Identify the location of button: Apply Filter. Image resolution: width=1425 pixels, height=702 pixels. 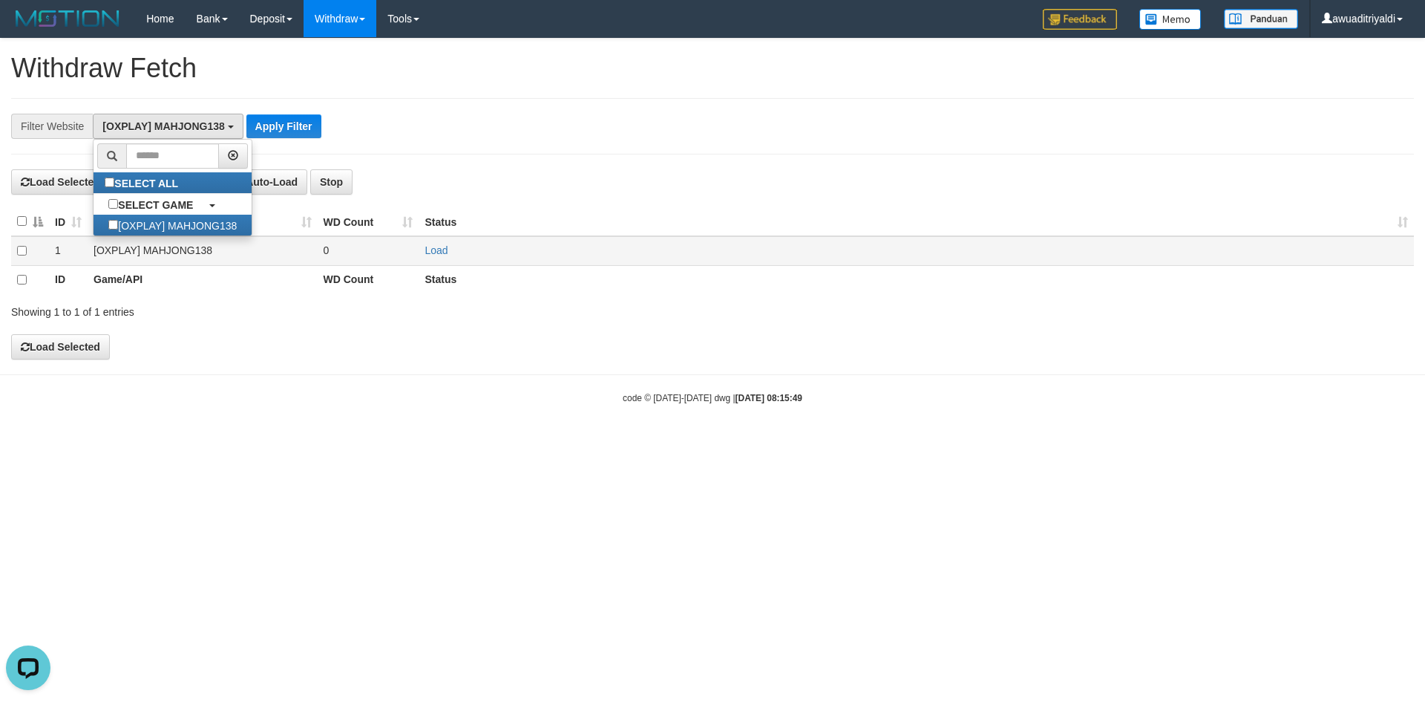
(284, 126).